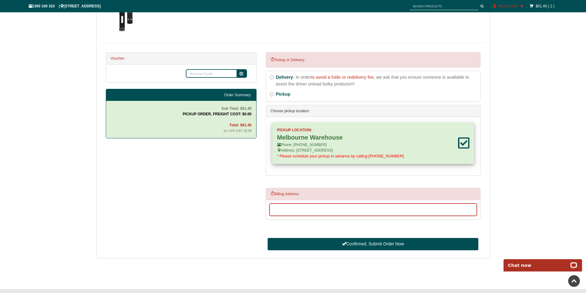 The image size is (586, 293). Describe the element at coordinates (295, 130) in the screenshot. I see `b: PICKUP LOCATION:` at that location.